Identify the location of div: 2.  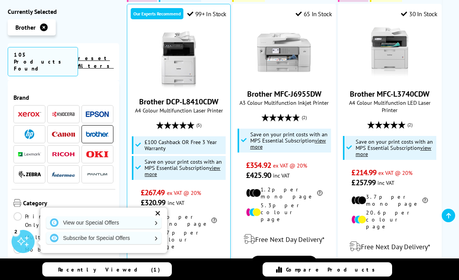
(16, 231).